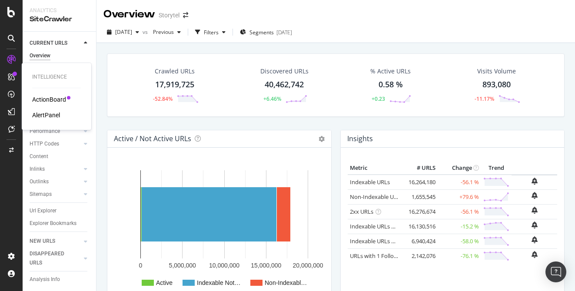 The image size is (575, 291). Describe the element at coordinates (183, 266) in the screenshot. I see `text: 5,000,000` at that location.